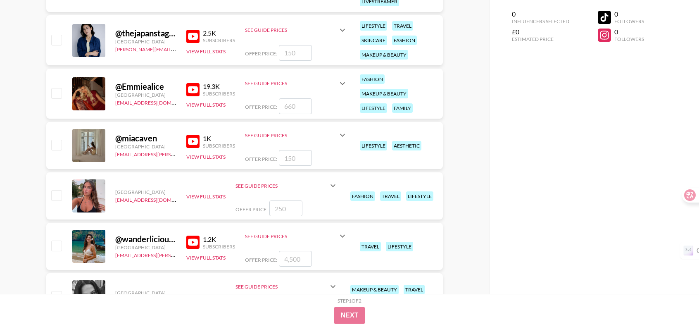  Describe the element at coordinates (295, 259) in the screenshot. I see `input: 4,500` at that location.